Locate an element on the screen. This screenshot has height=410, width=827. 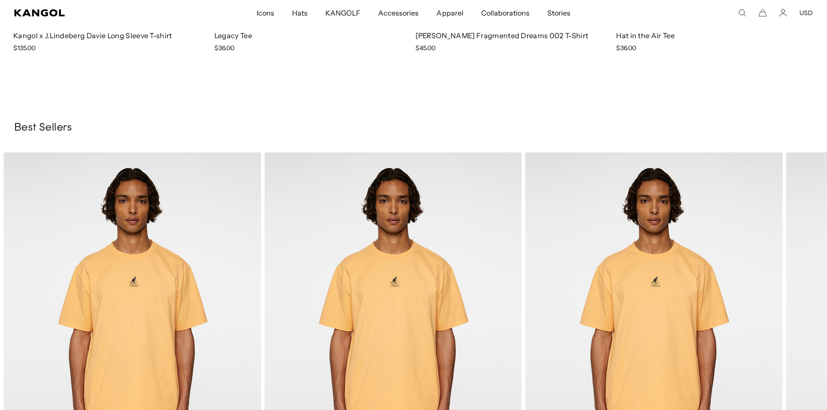
a: Kangol x J.Lindeberg Davie Long Sleeve T-shirt is located at coordinates (93, 35).